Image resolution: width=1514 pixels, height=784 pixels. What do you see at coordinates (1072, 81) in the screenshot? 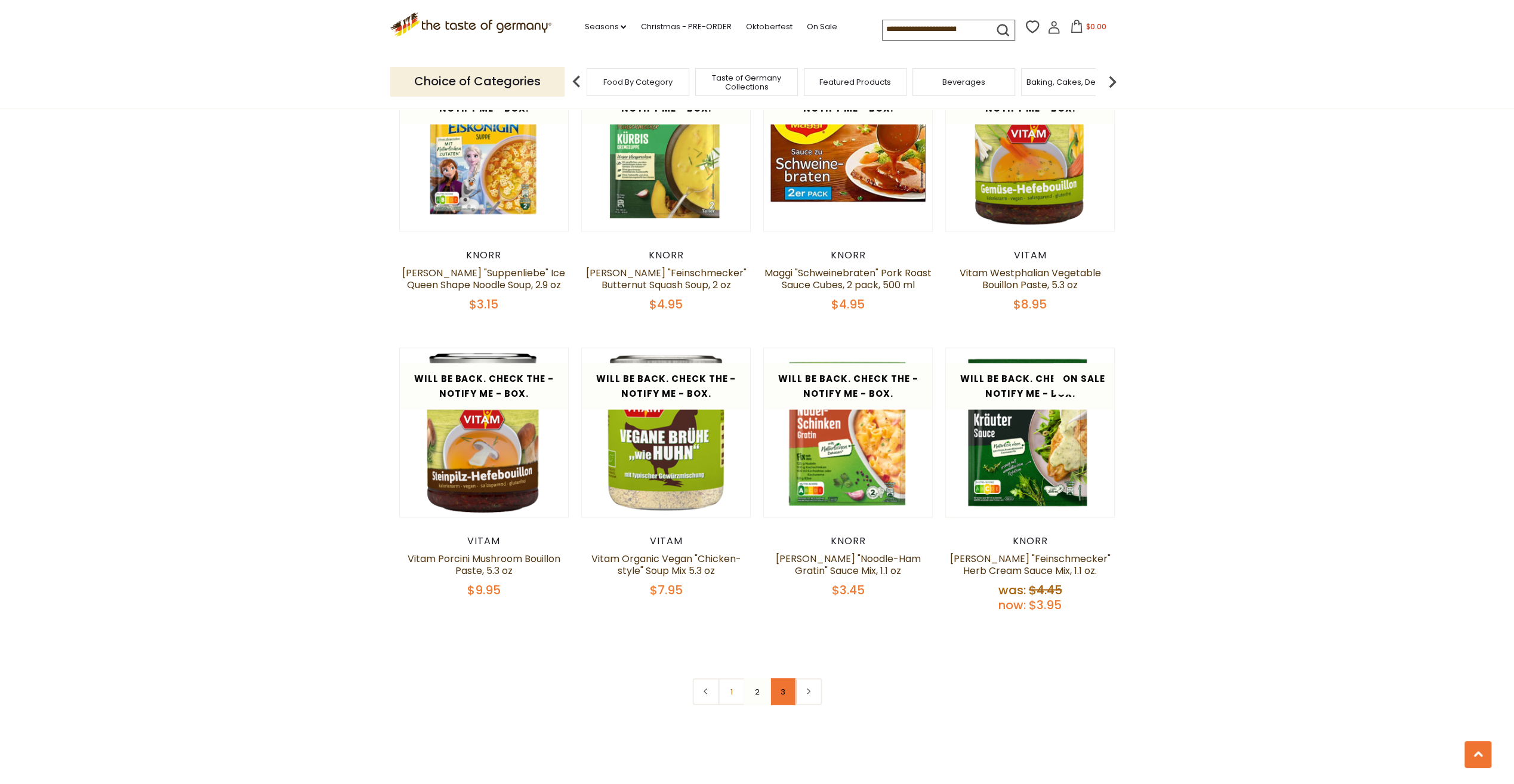
I see `a: Baking, Cakes, Desserts` at bounding box center [1072, 81].